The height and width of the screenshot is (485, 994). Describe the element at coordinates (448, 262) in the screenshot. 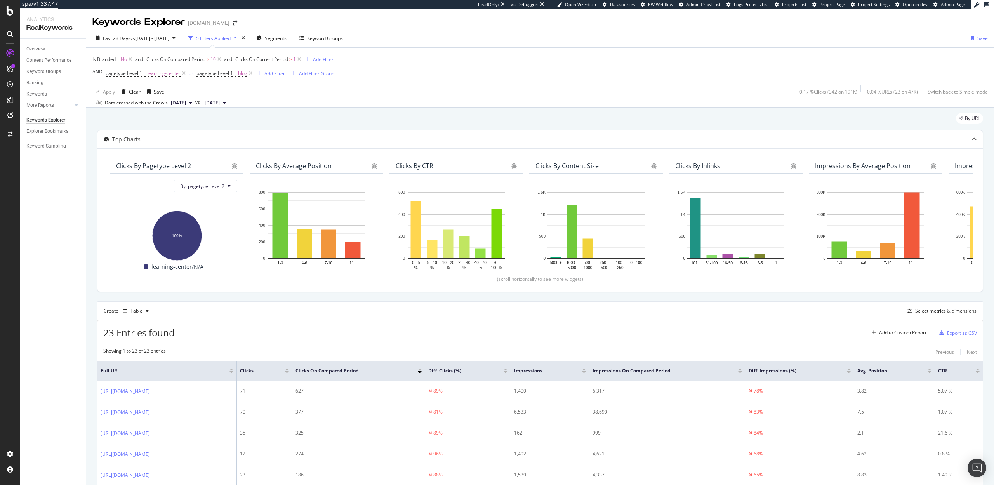

I see `text: 10 - 20` at that location.